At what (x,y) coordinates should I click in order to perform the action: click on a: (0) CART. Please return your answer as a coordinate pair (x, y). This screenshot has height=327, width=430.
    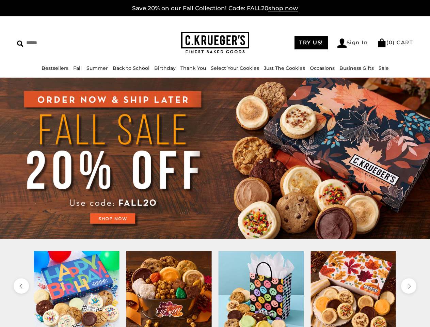
    Looking at the image, I should click on (395, 42).